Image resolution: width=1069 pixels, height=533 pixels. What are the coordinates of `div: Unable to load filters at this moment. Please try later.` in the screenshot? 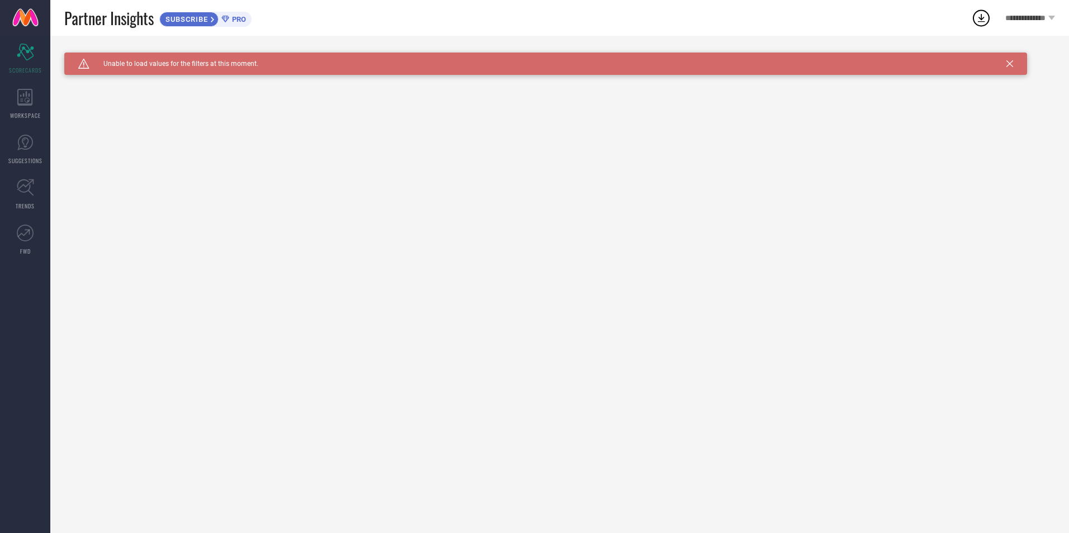 It's located at (560, 57).